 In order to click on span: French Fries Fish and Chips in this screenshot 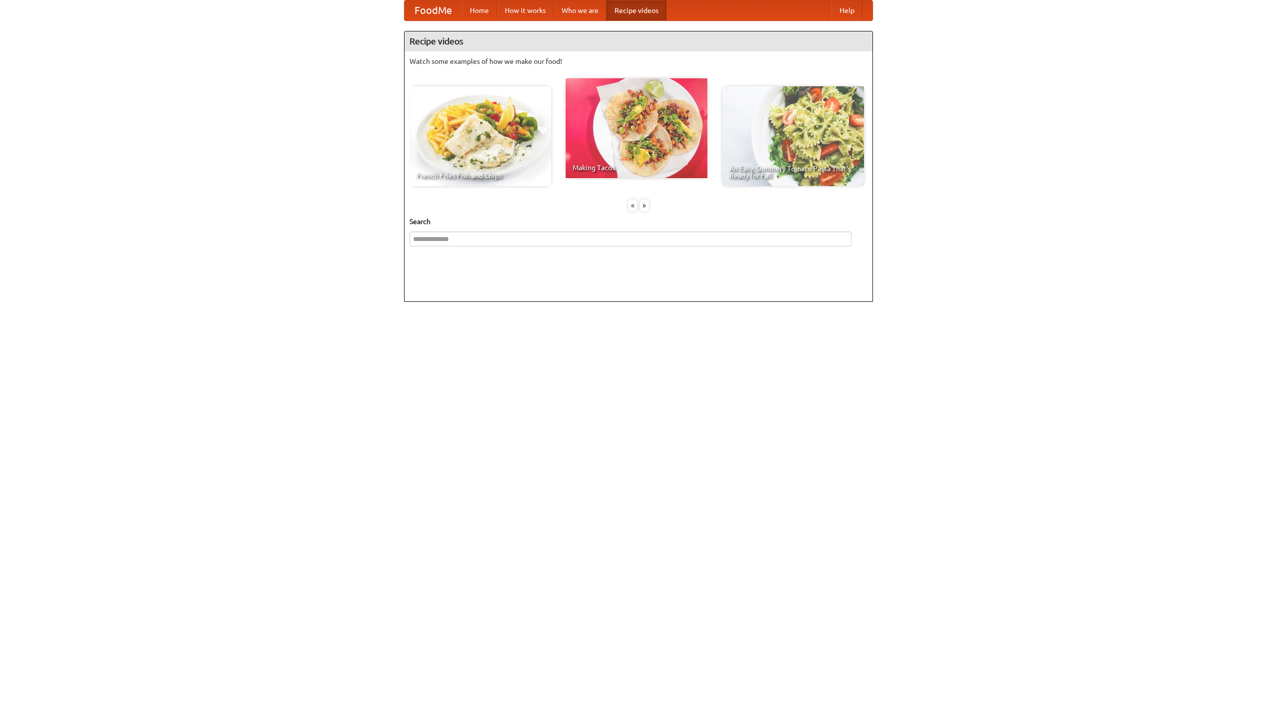, I will do `click(480, 176)`.